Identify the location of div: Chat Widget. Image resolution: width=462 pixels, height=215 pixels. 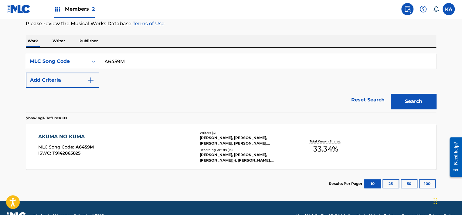
(447, 201).